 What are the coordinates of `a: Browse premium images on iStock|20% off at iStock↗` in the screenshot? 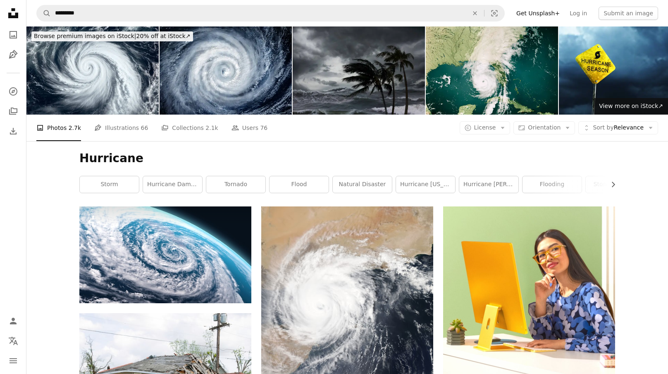 It's located at (112, 36).